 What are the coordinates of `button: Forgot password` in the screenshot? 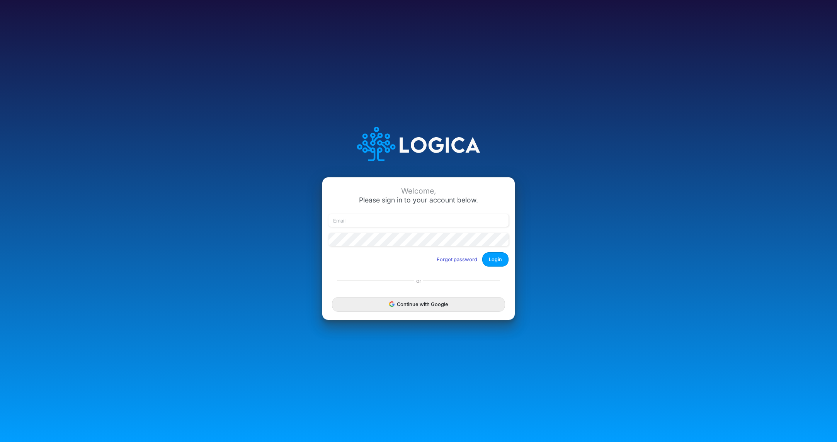 It's located at (457, 259).